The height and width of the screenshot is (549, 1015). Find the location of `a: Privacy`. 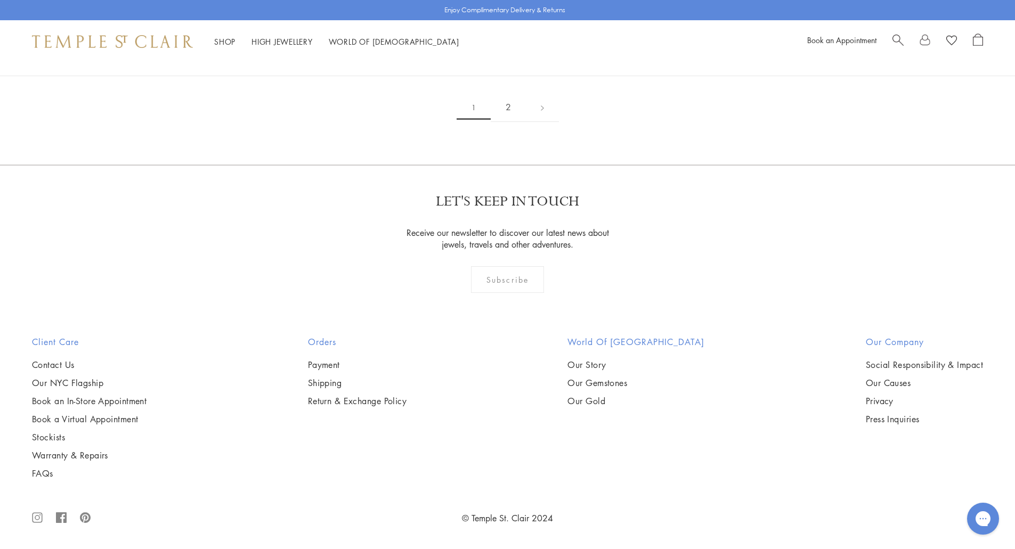

a: Privacy is located at coordinates (925, 401).